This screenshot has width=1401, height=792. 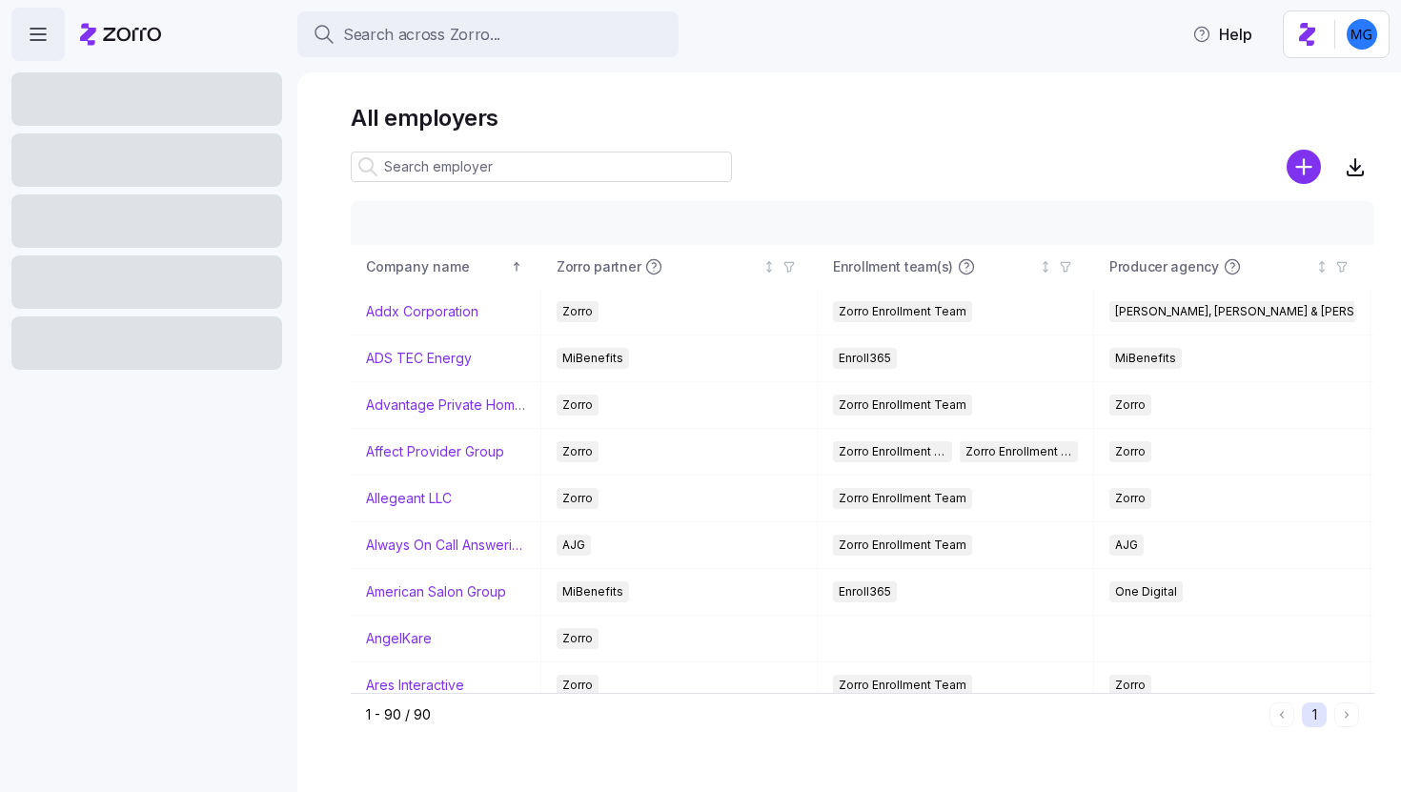 What do you see at coordinates (863, 117) in the screenshot?
I see `h1: All employers` at bounding box center [863, 117].